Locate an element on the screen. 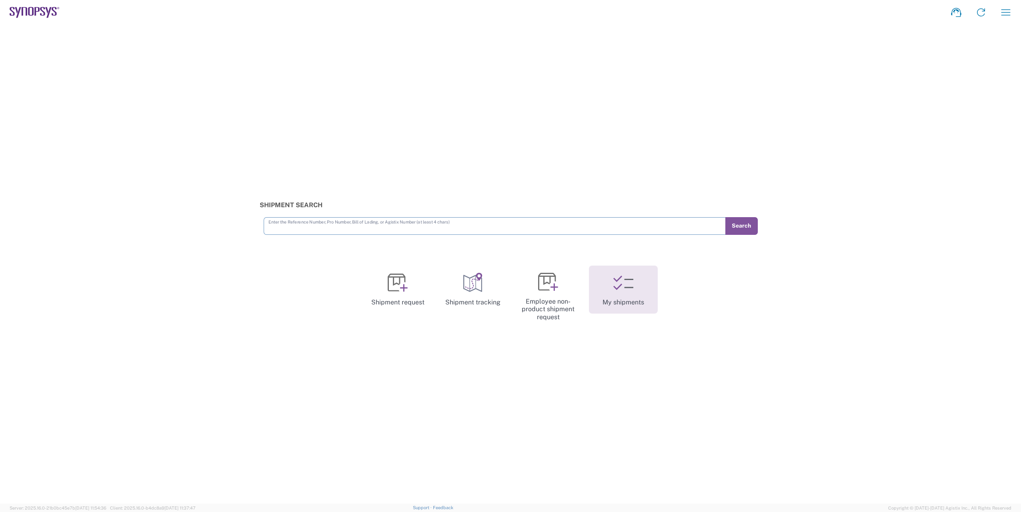  span: Server: 2025.16.0-21b0bc45e7b is located at coordinates (58, 508).